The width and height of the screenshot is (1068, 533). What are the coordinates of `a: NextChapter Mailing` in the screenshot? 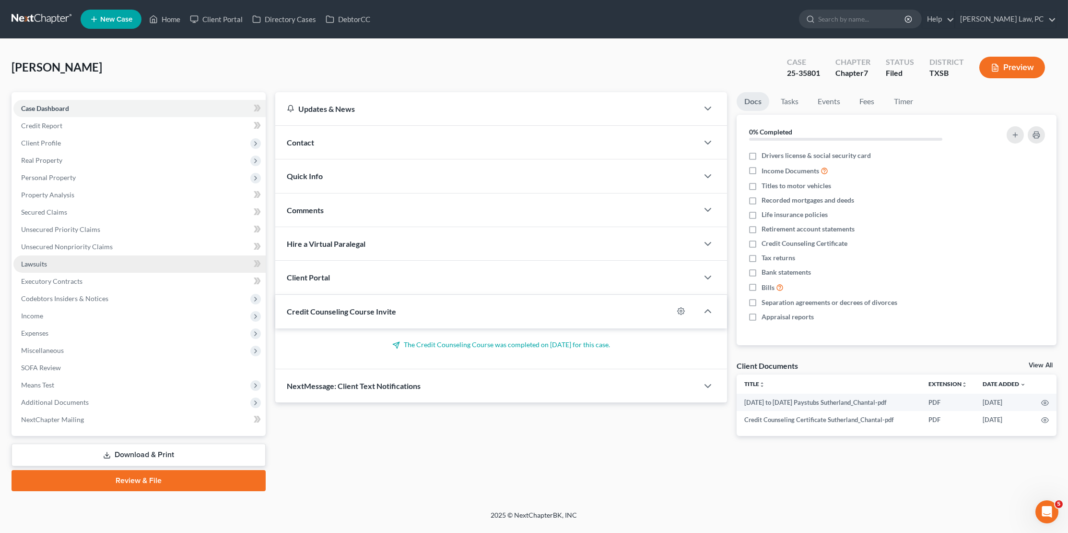 It's located at (140, 419).